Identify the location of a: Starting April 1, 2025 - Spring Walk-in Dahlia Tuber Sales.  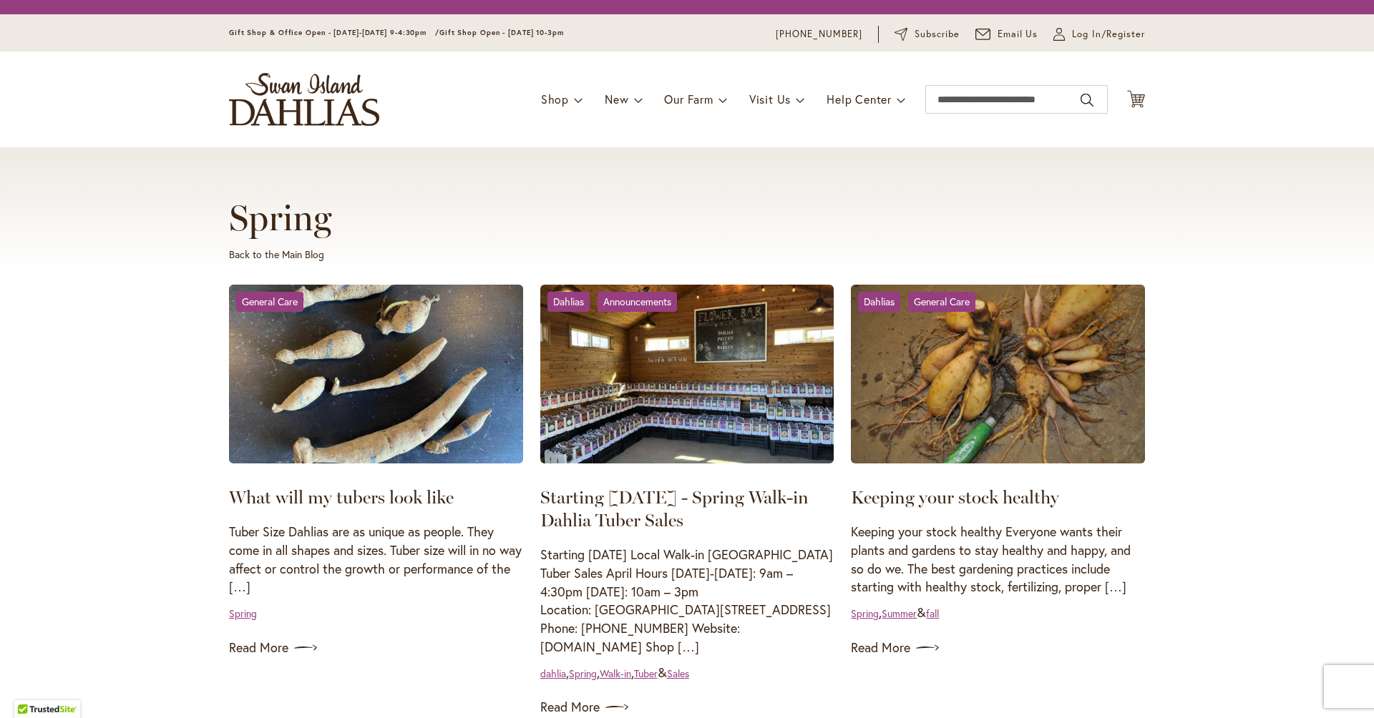
(687, 376).